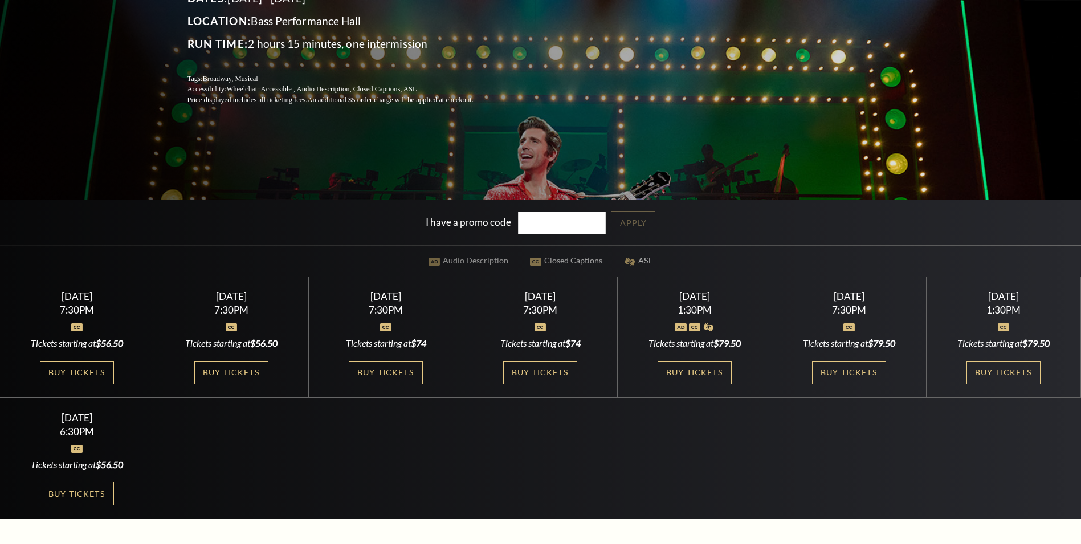 This screenshot has width=1081, height=544. What do you see at coordinates (708, 327) in the screenshot?
I see `img: icon_asla.svg` at bounding box center [708, 327].